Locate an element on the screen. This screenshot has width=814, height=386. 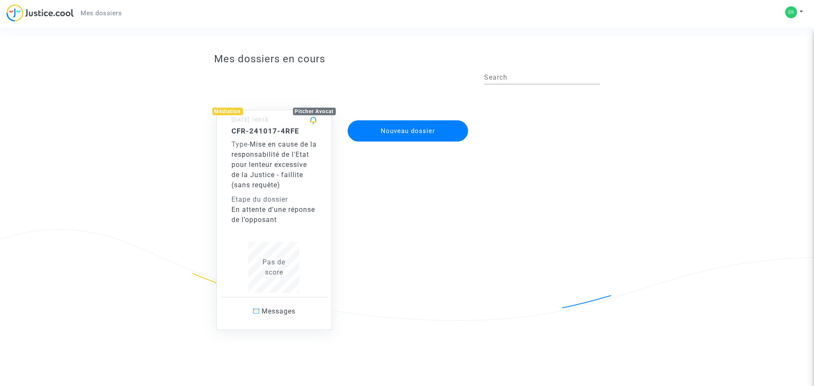
a: Mes dossiers is located at coordinates (101, 13).